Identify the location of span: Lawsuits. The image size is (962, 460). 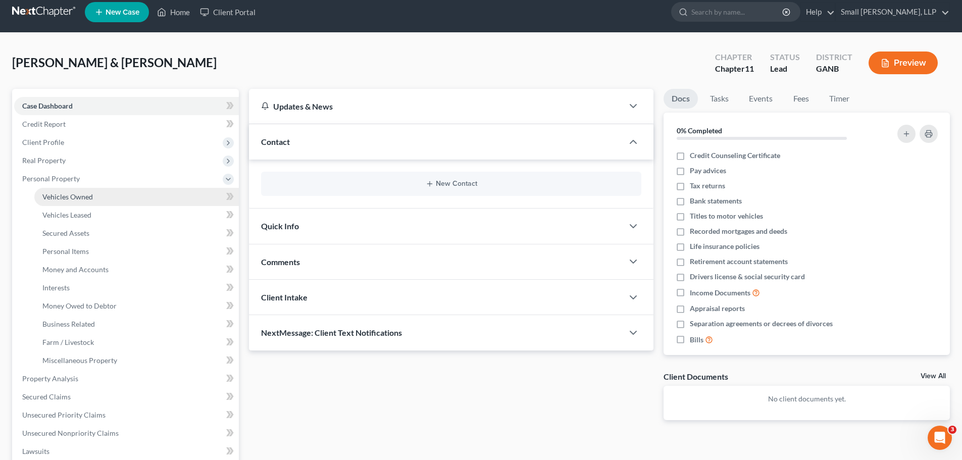
(36, 451).